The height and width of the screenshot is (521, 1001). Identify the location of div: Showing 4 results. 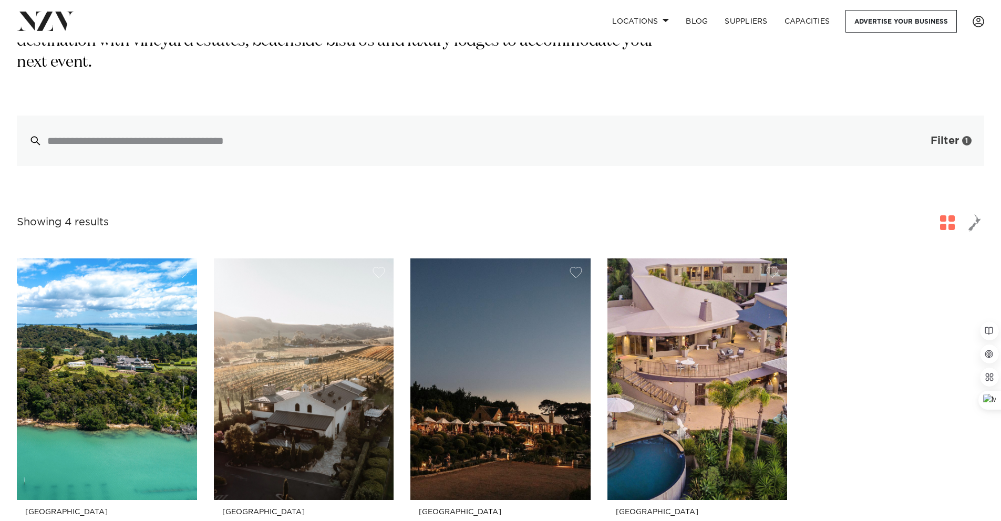
(63, 222).